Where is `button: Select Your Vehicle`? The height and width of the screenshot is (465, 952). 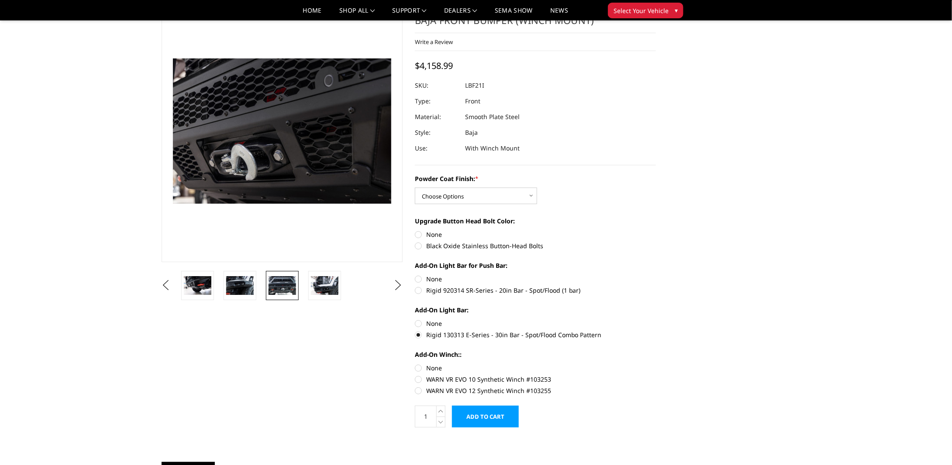
button: Select Your Vehicle is located at coordinates (645, 10).